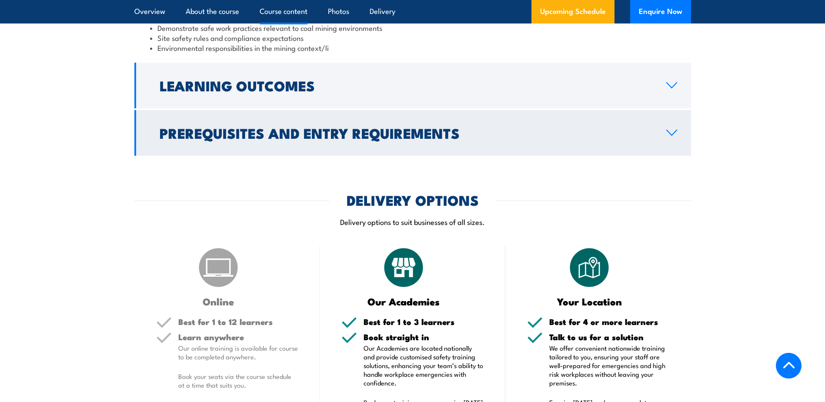  Describe the element at coordinates (413, 37) in the screenshot. I see `li: Site safety rules and compliance expectations` at that location.